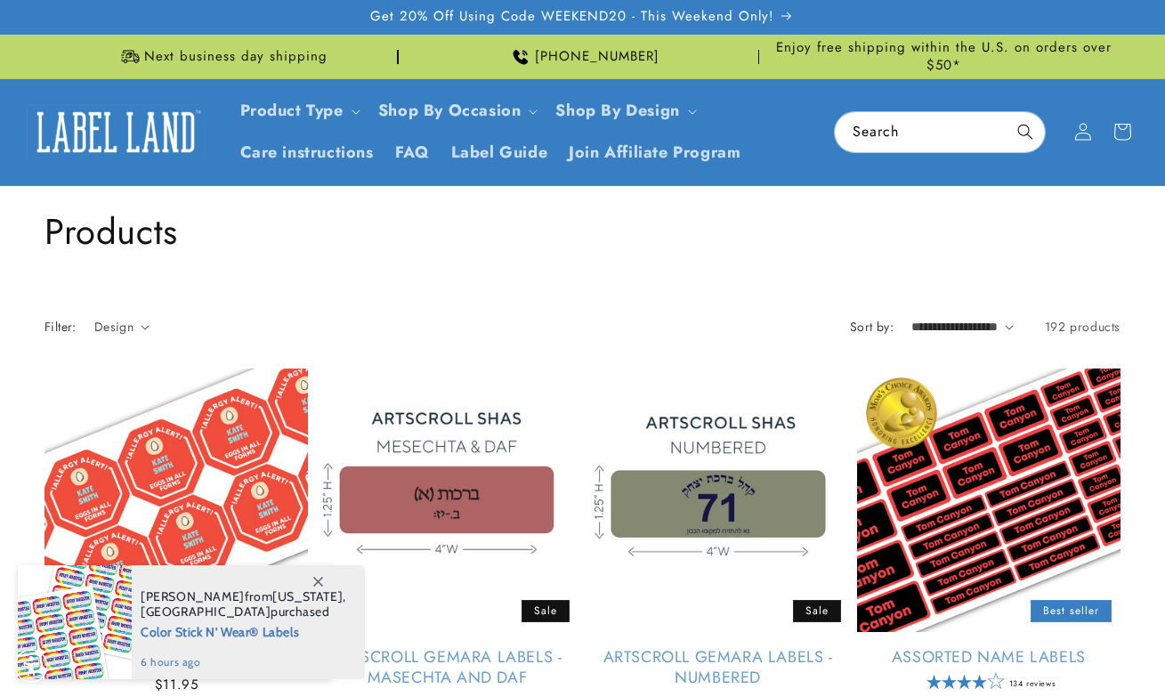 The width and height of the screenshot is (1165, 697). I want to click on span: Care instructions, so click(307, 152).